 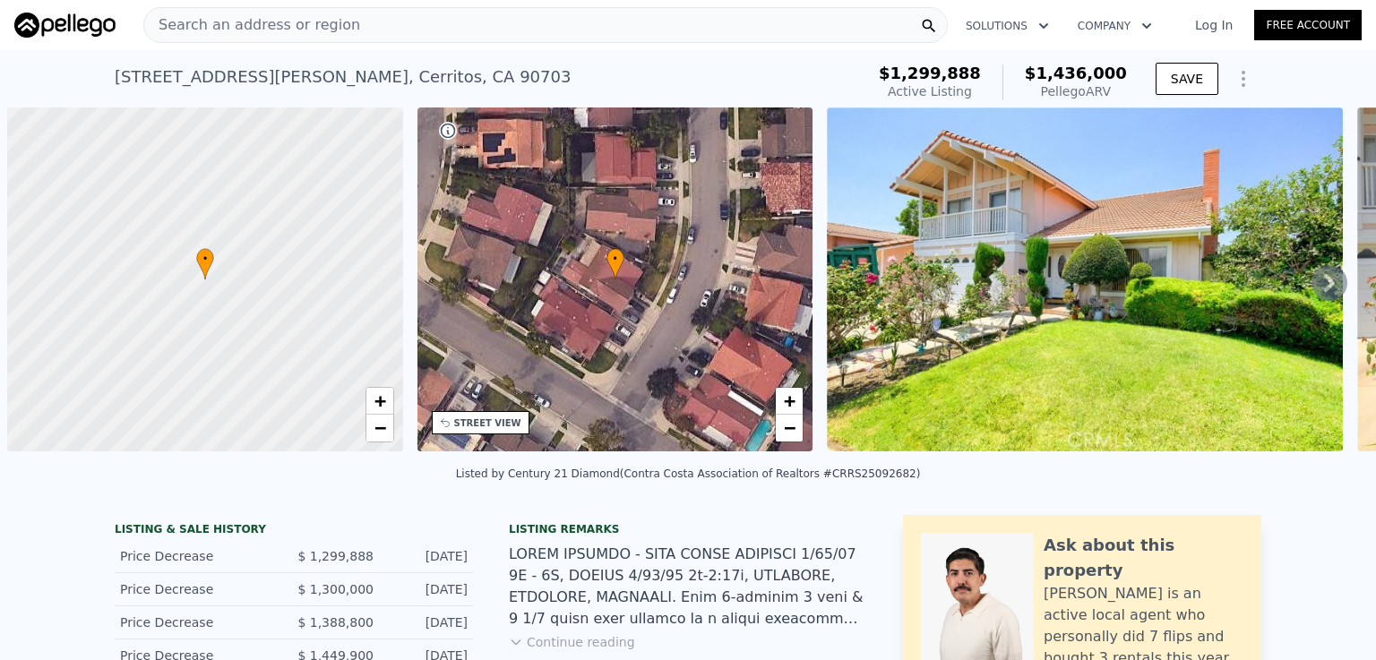 I want to click on div: Listing remarks, so click(x=688, y=529).